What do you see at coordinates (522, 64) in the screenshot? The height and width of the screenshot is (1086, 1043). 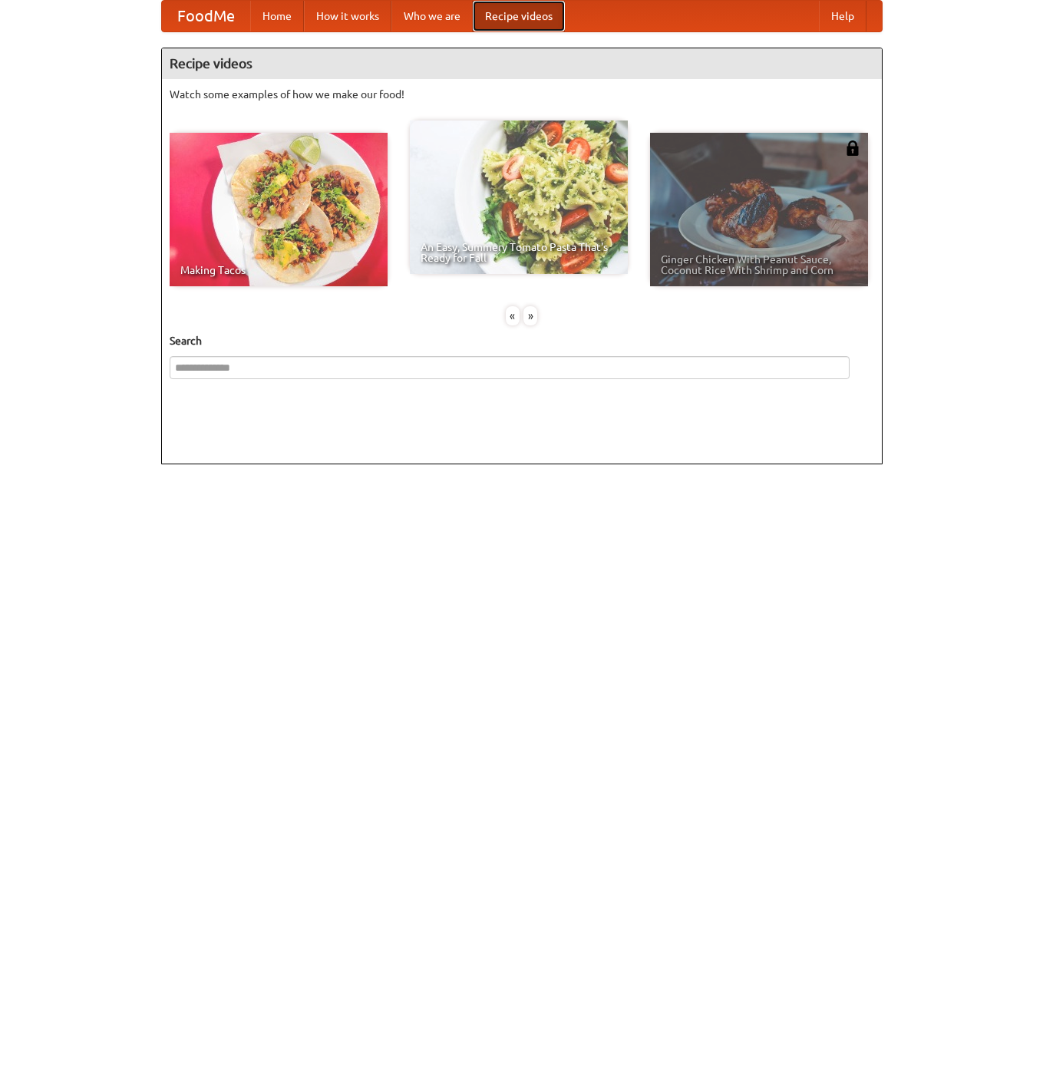 I see `h4: Recipe videos` at bounding box center [522, 64].